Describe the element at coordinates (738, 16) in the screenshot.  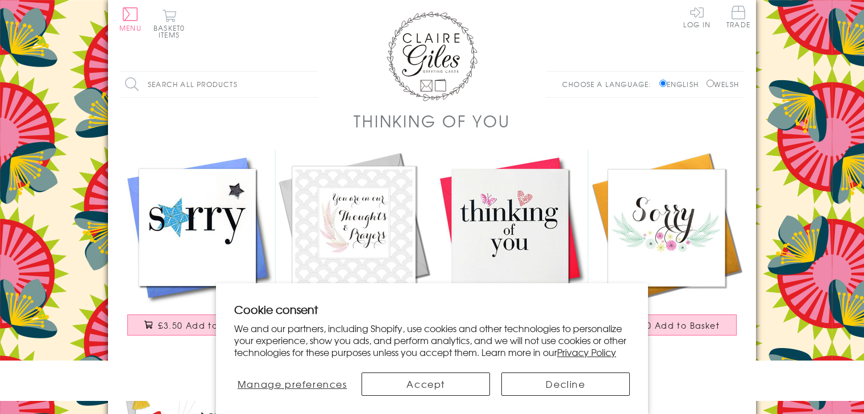
I see `span: Trade` at that location.